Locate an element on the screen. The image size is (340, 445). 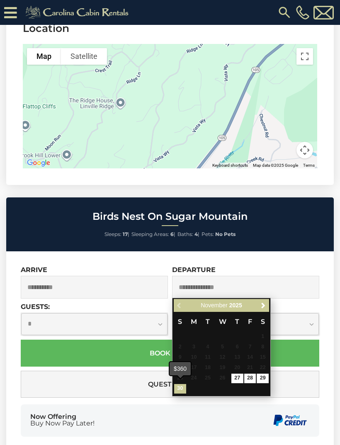
a: Open this area in Google Maps (opens a new window) is located at coordinates (39, 163).